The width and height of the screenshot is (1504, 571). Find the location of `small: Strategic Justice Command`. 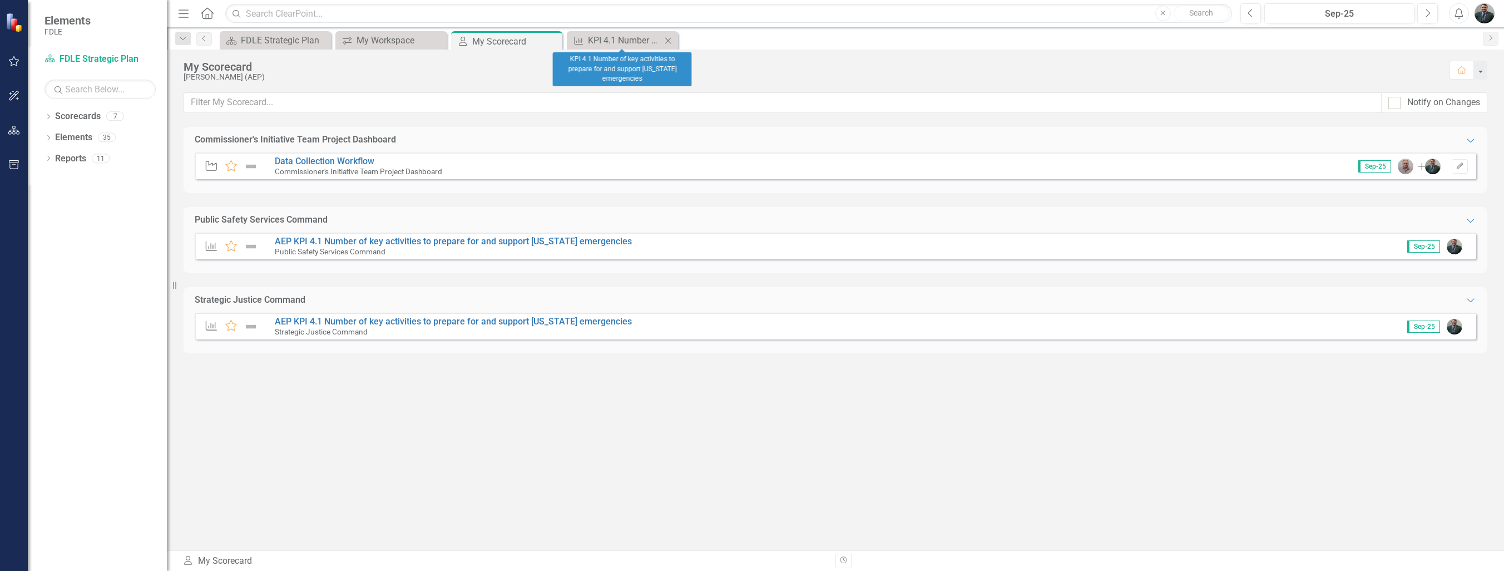

small: Strategic Justice Command is located at coordinates (321, 331).